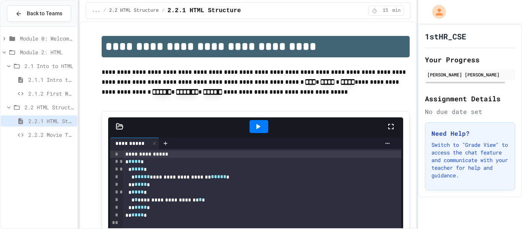  Describe the element at coordinates (470, 133) in the screenshot. I see `h3: Need Help?` at that location.